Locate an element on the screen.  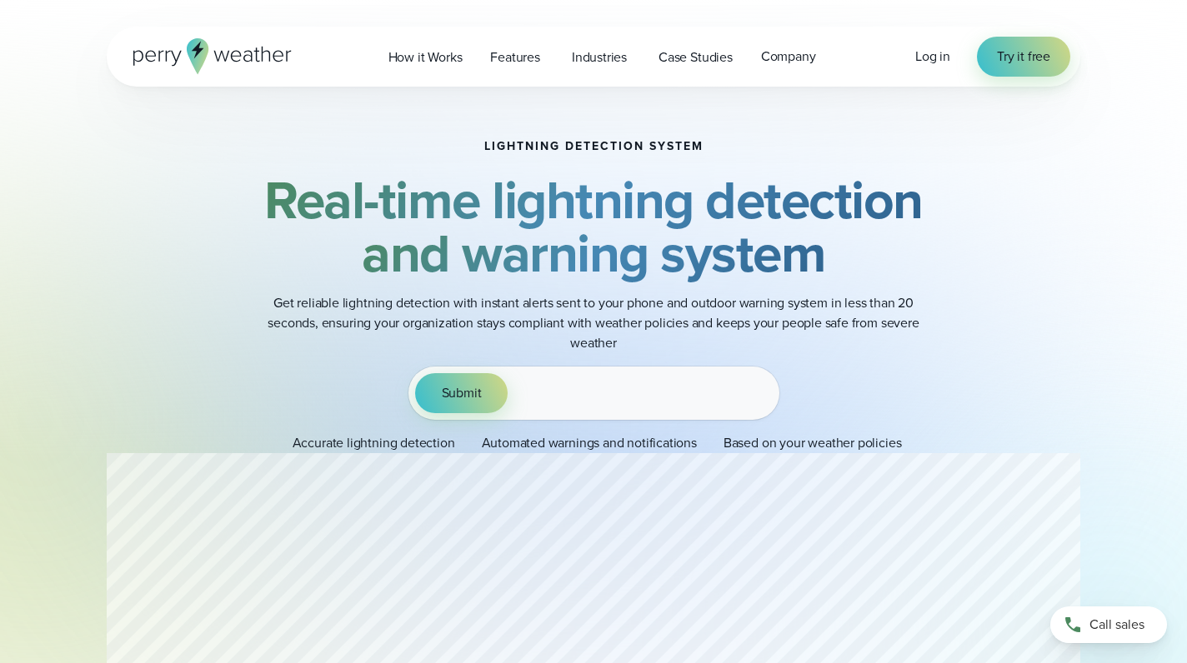
a: How it Works is located at coordinates (425, 57).